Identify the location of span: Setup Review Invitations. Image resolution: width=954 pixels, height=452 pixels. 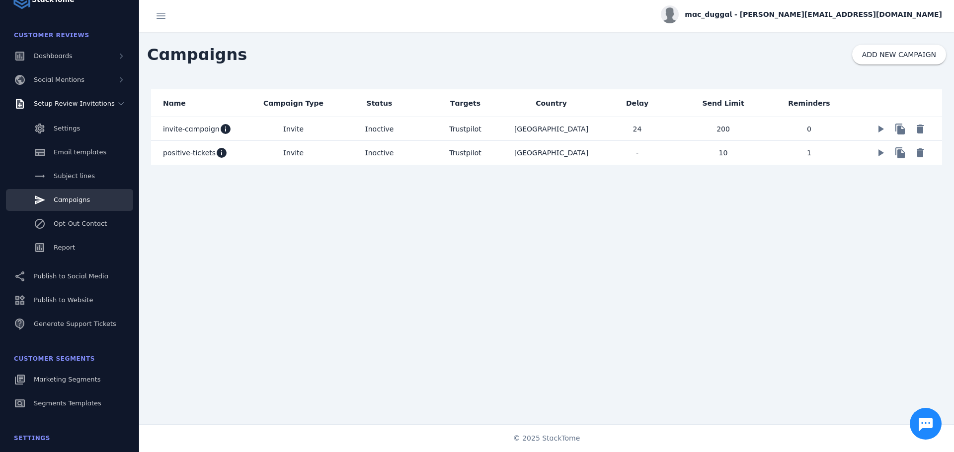
(74, 103).